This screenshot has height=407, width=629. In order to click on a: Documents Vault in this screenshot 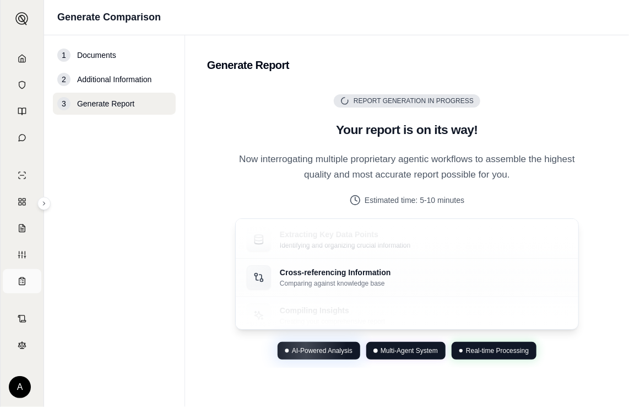, I will do `click(22, 85)`.